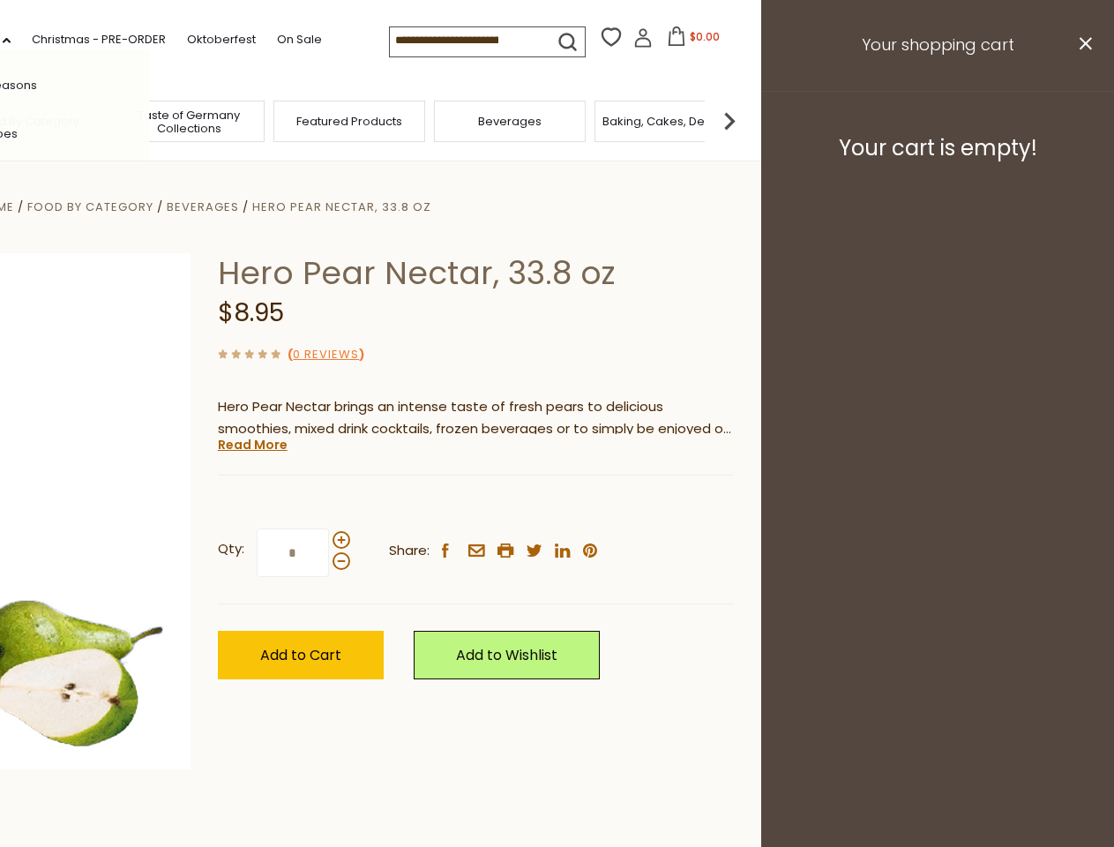 This screenshot has width=1114, height=847. I want to click on span: Featured Products, so click(349, 121).